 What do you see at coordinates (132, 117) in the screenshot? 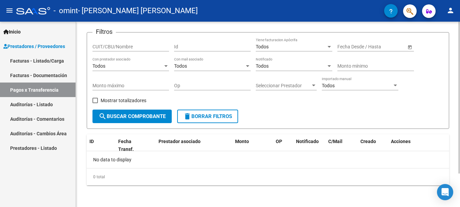
I see `button: Buscar Comprobante` at bounding box center [132, 117].